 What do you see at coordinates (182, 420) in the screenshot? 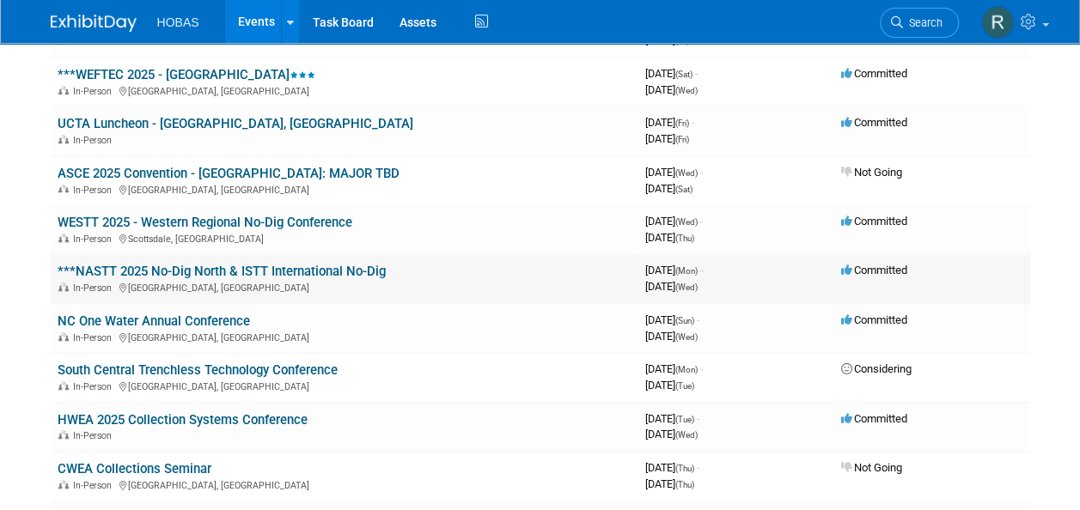
I see `a: HWEA 2025 Collection Systems Conference` at bounding box center [182, 420].